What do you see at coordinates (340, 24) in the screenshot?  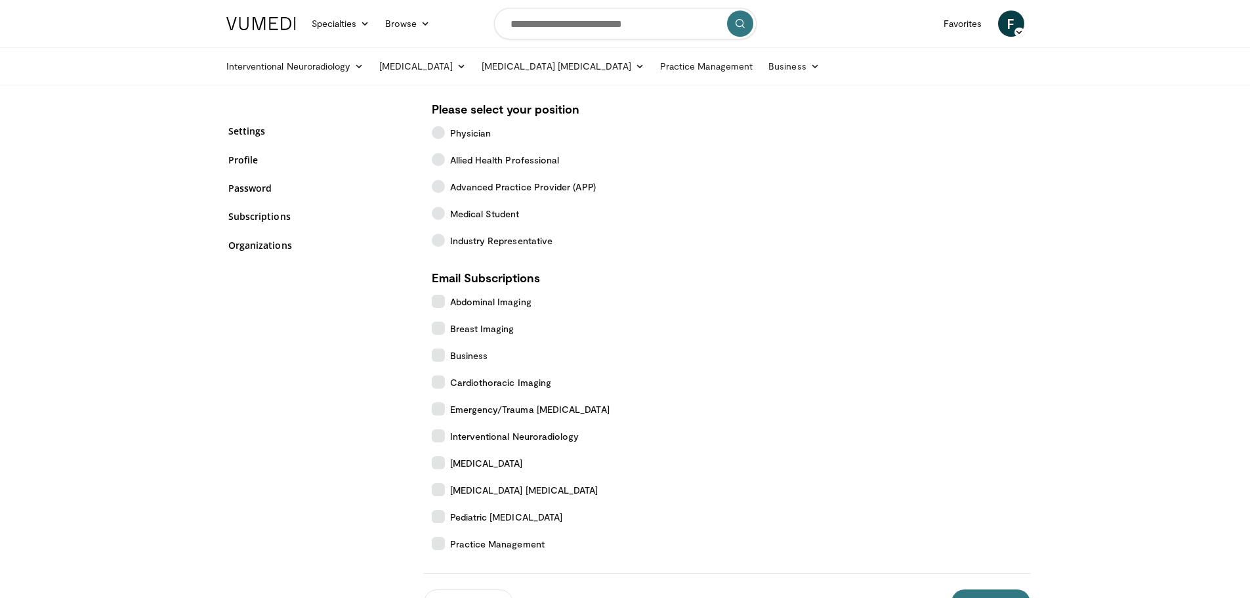 I see `a: Specialties` at bounding box center [340, 24].